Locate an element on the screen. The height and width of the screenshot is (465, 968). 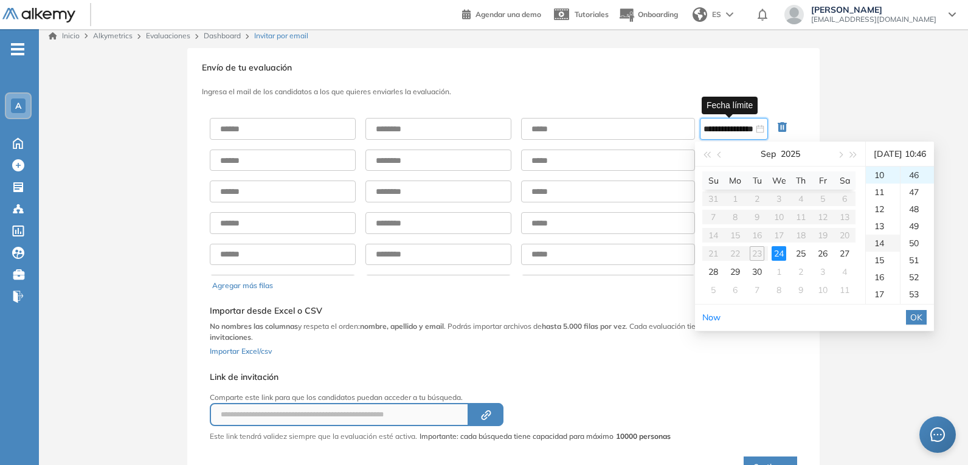
div: 51 is located at coordinates (917, 260).